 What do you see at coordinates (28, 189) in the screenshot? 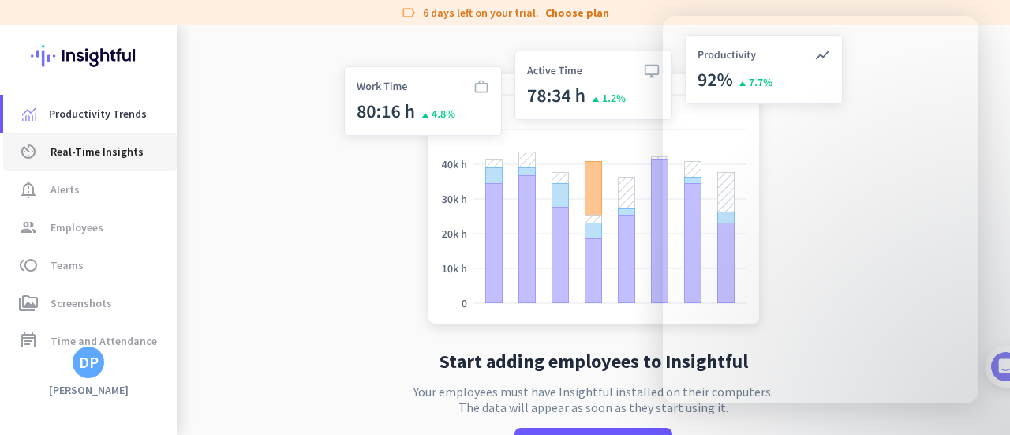
I see `i: notification_important` at bounding box center [28, 189].